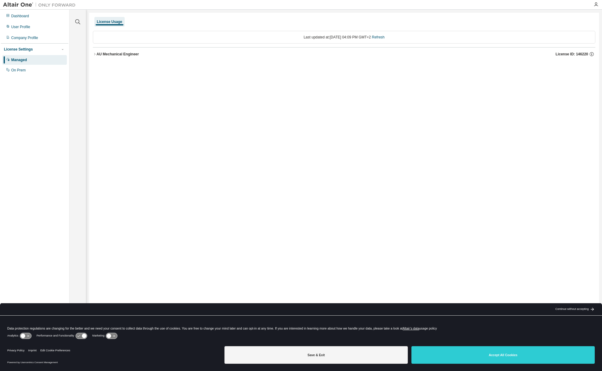 The height and width of the screenshot is (371, 602). What do you see at coordinates (109, 22) in the screenshot?
I see `div: License Usage` at bounding box center [109, 22].